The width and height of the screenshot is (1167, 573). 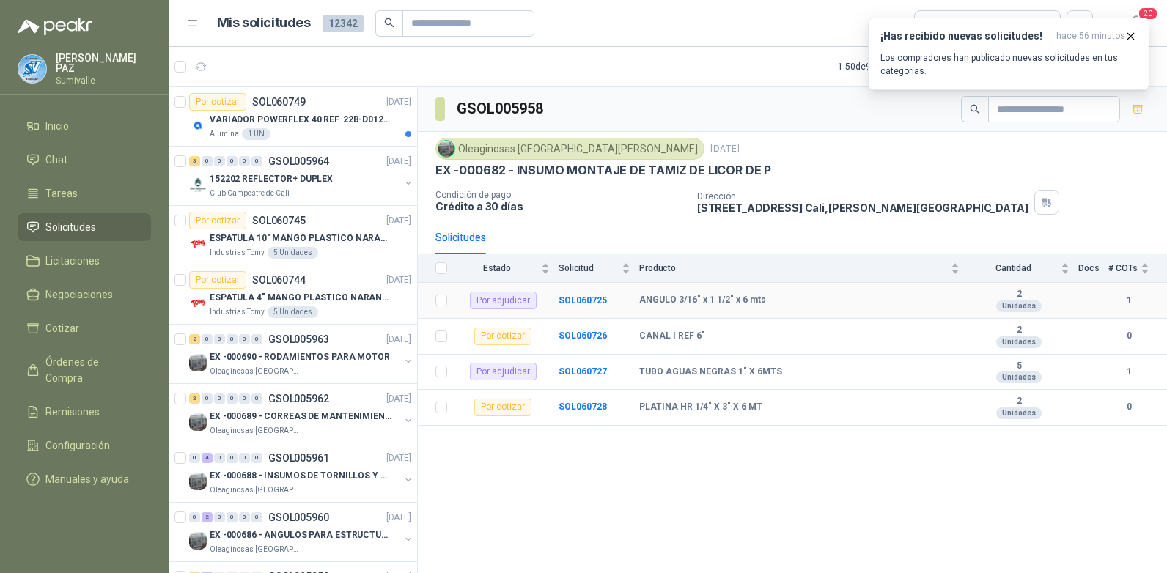 I want to click on div: 1 - 50 de 9931, so click(x=885, y=67).